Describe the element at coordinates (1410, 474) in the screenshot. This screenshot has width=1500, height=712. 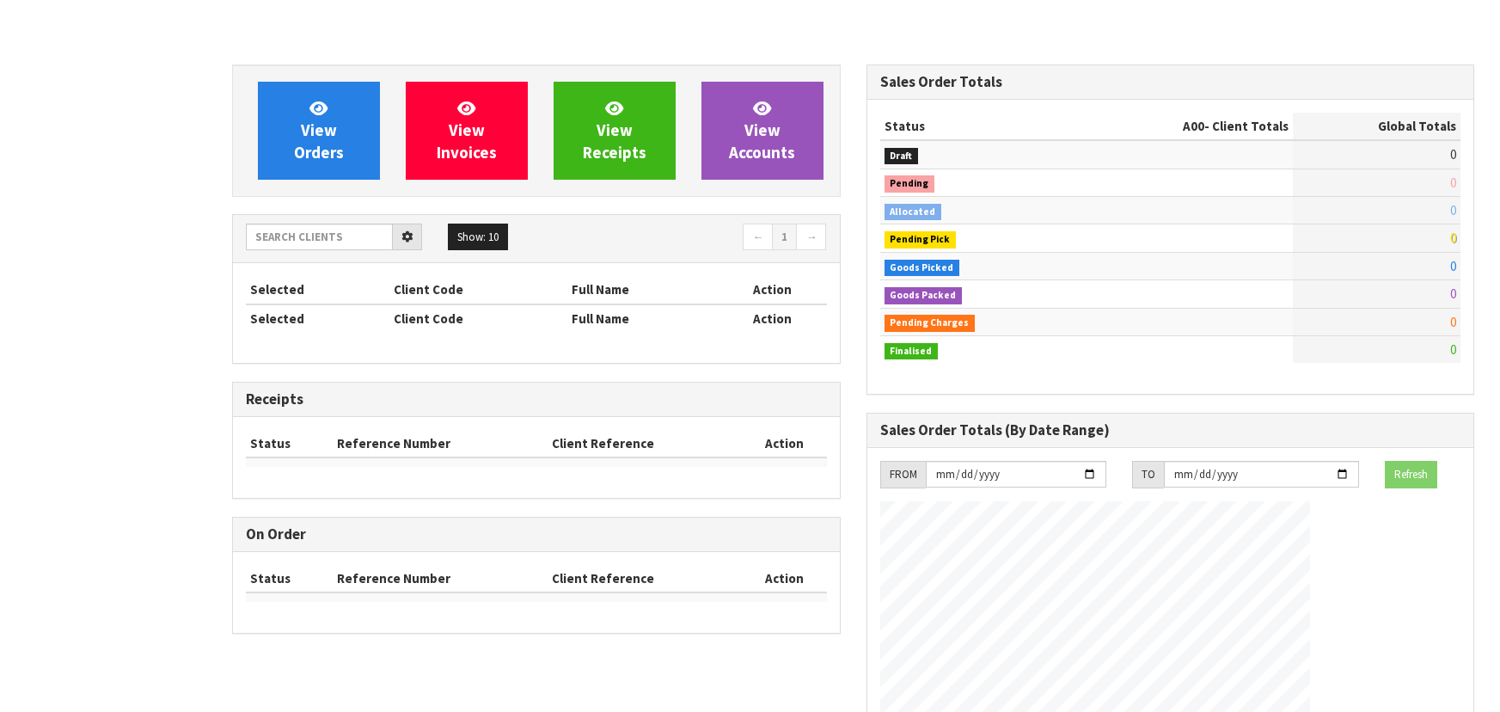
I see `button: Refresh` at that location.